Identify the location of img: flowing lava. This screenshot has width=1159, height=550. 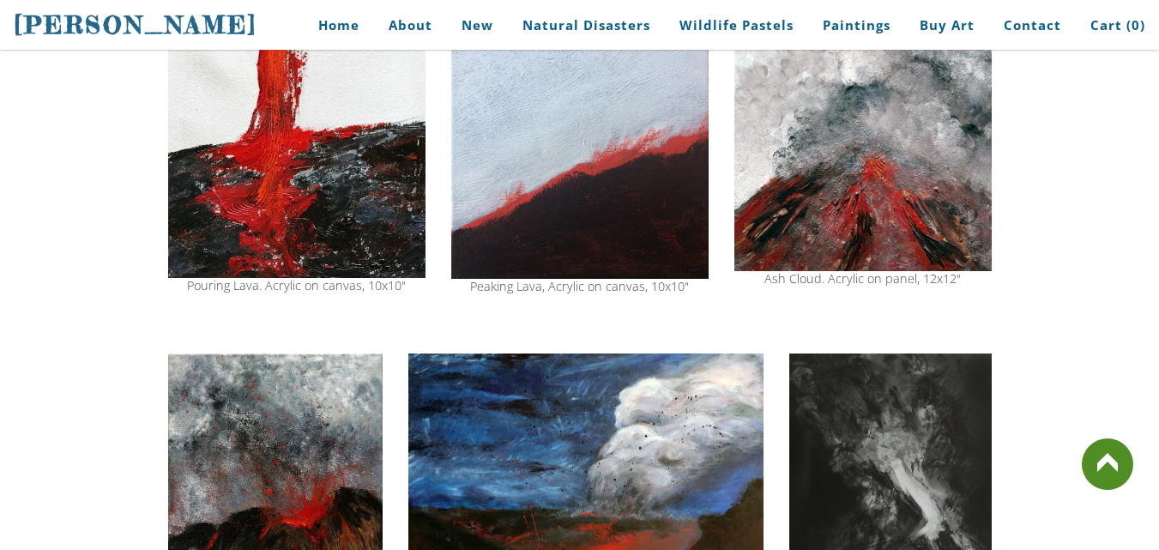
(297, 148).